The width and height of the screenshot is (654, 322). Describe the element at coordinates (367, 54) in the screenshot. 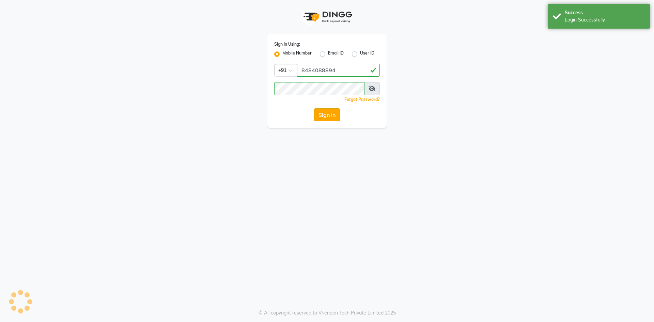

I see `label: User ID` at that location.